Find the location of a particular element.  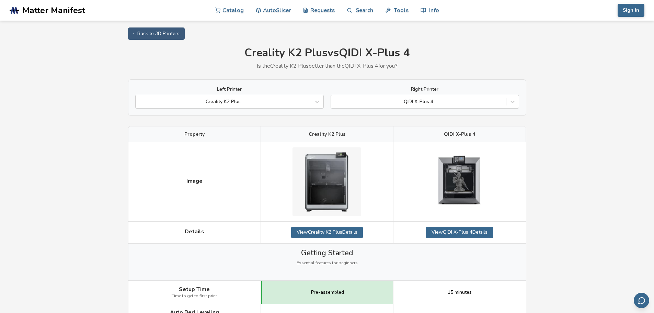

span: Pre-assembled is located at coordinates (327, 292).